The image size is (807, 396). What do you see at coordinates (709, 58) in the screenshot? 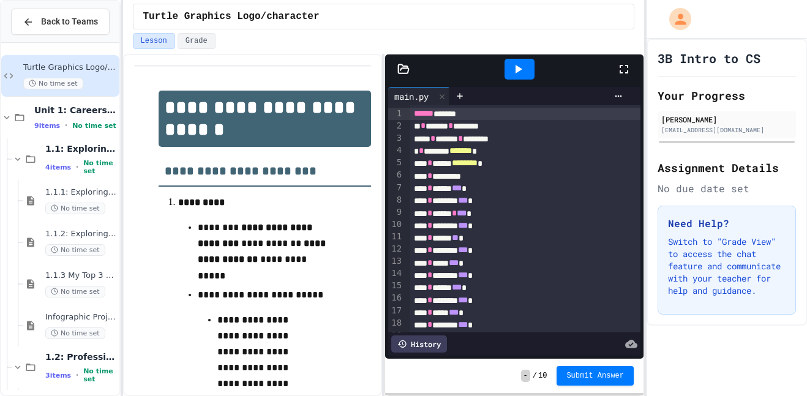
I see `h1: 3B Intro to CS` at bounding box center [709, 58].